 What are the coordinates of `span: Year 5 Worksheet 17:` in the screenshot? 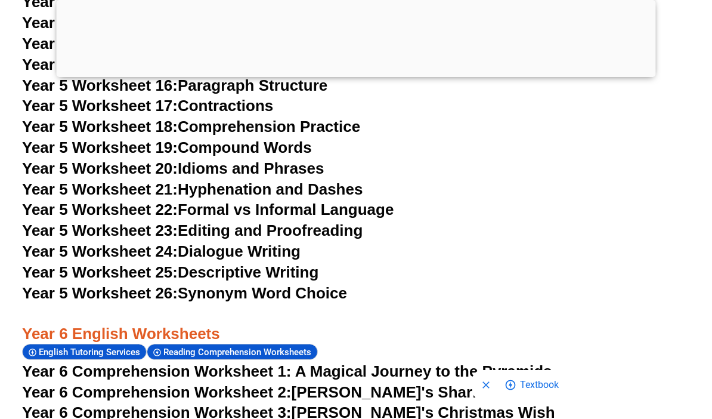 It's located at (100, 106).